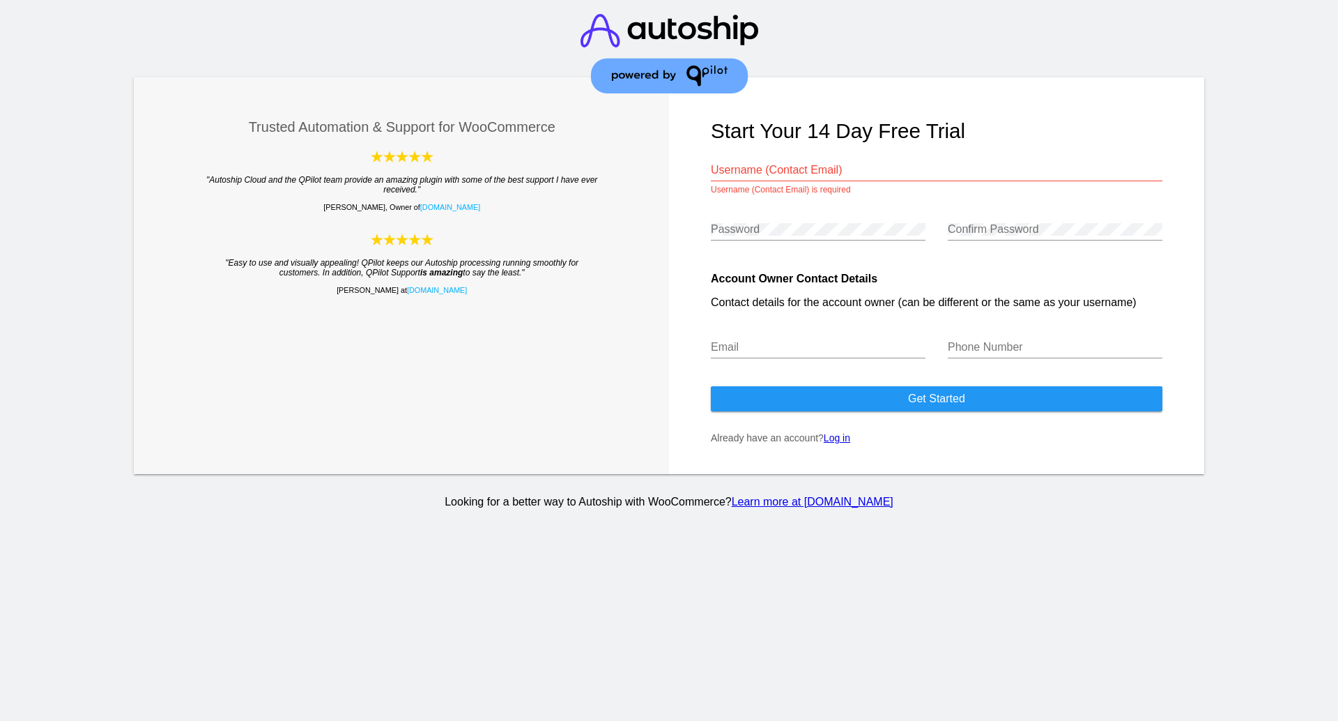  Describe the element at coordinates (818, 347) in the screenshot. I see `input: Email` at that location.